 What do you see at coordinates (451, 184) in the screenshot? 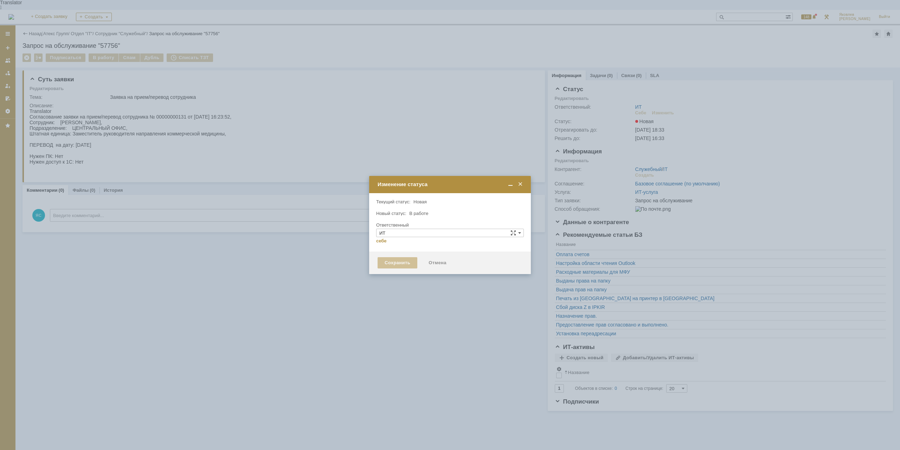
I see `div: Изменение статуса` at bounding box center [451, 184].